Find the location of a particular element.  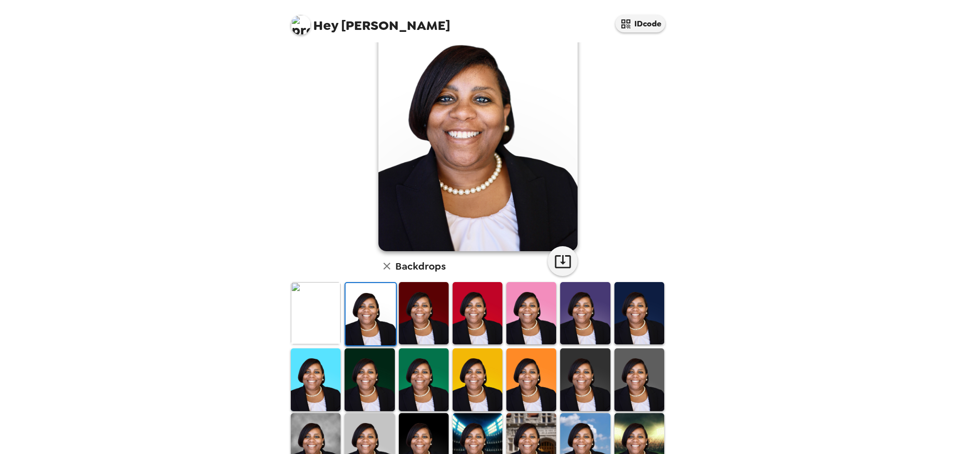

span: Hey is located at coordinates (326, 25).